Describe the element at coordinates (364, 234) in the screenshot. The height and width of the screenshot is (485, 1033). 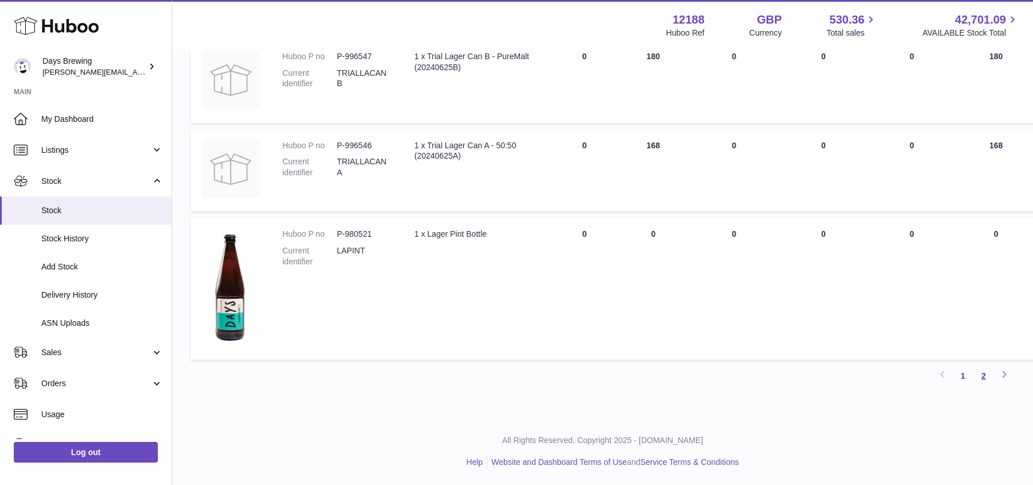
I see `dd: P-980521` at that location.